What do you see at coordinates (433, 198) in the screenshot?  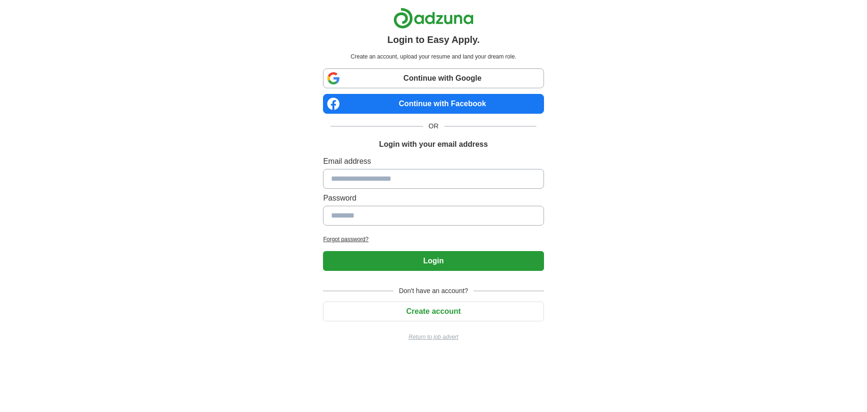 I see `label: Password` at bounding box center [433, 198].